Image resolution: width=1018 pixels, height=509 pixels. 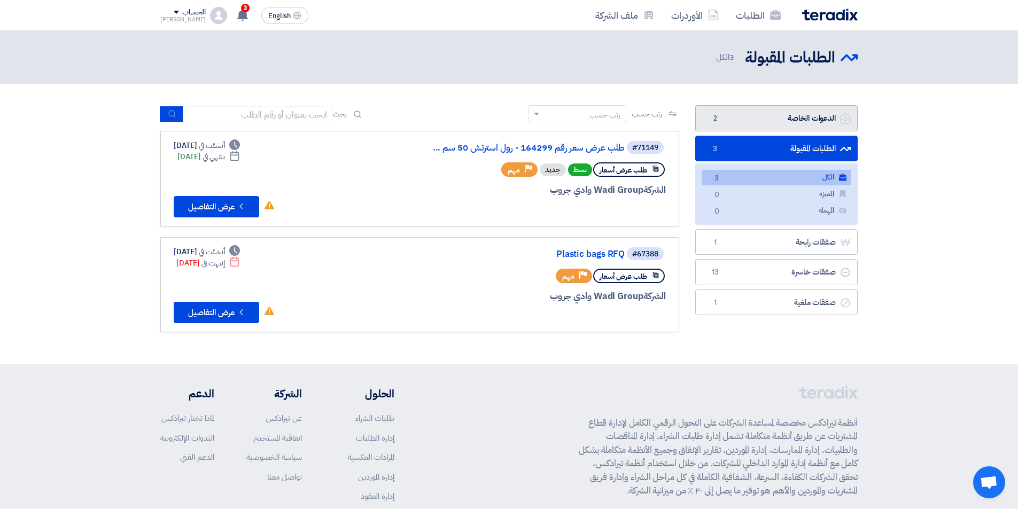 What do you see at coordinates (605, 115) in the screenshot?
I see `div: رتب حسب` at bounding box center [605, 115].